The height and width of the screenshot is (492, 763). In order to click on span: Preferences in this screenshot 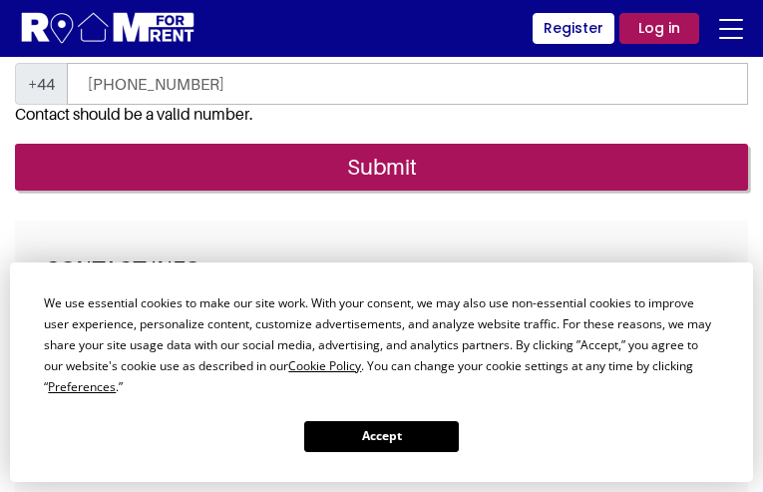, I will do `click(82, 386)`.